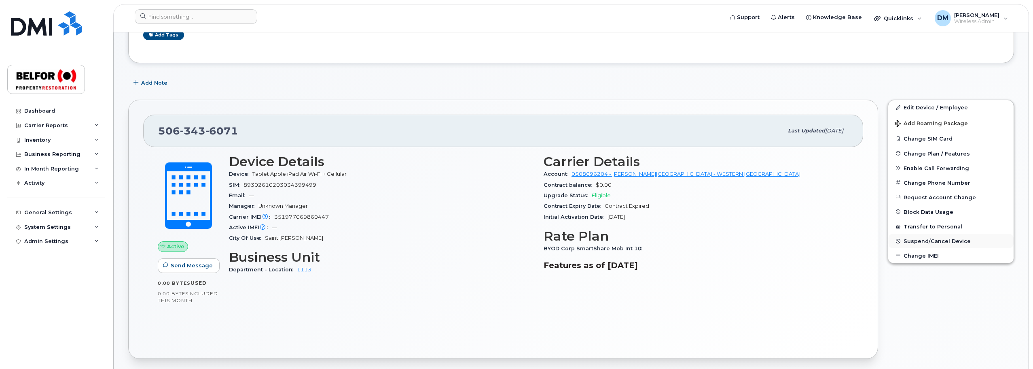 Image resolution: width=1033 pixels, height=369 pixels. Describe the element at coordinates (192, 265) in the screenshot. I see `span: Send Message` at that location.